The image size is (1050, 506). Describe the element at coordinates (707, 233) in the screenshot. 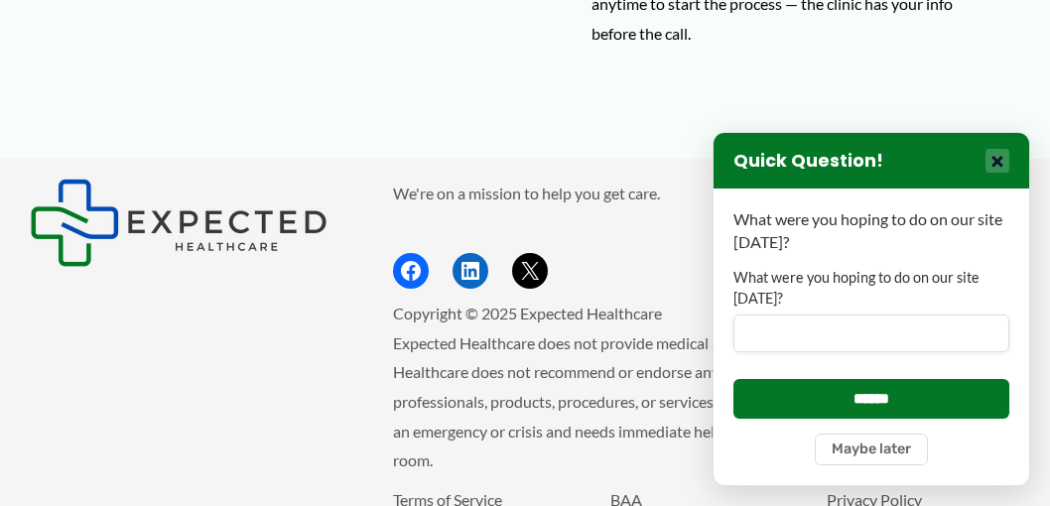

I see `aside: Footer Widget 2` at that location.